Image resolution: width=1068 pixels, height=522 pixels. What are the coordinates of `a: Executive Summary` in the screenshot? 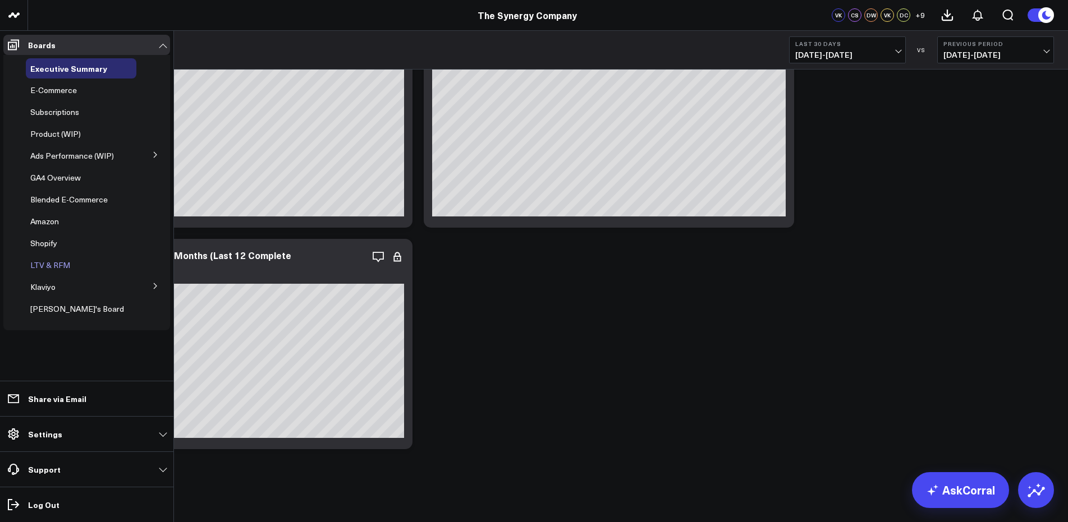 It's located at (68, 68).